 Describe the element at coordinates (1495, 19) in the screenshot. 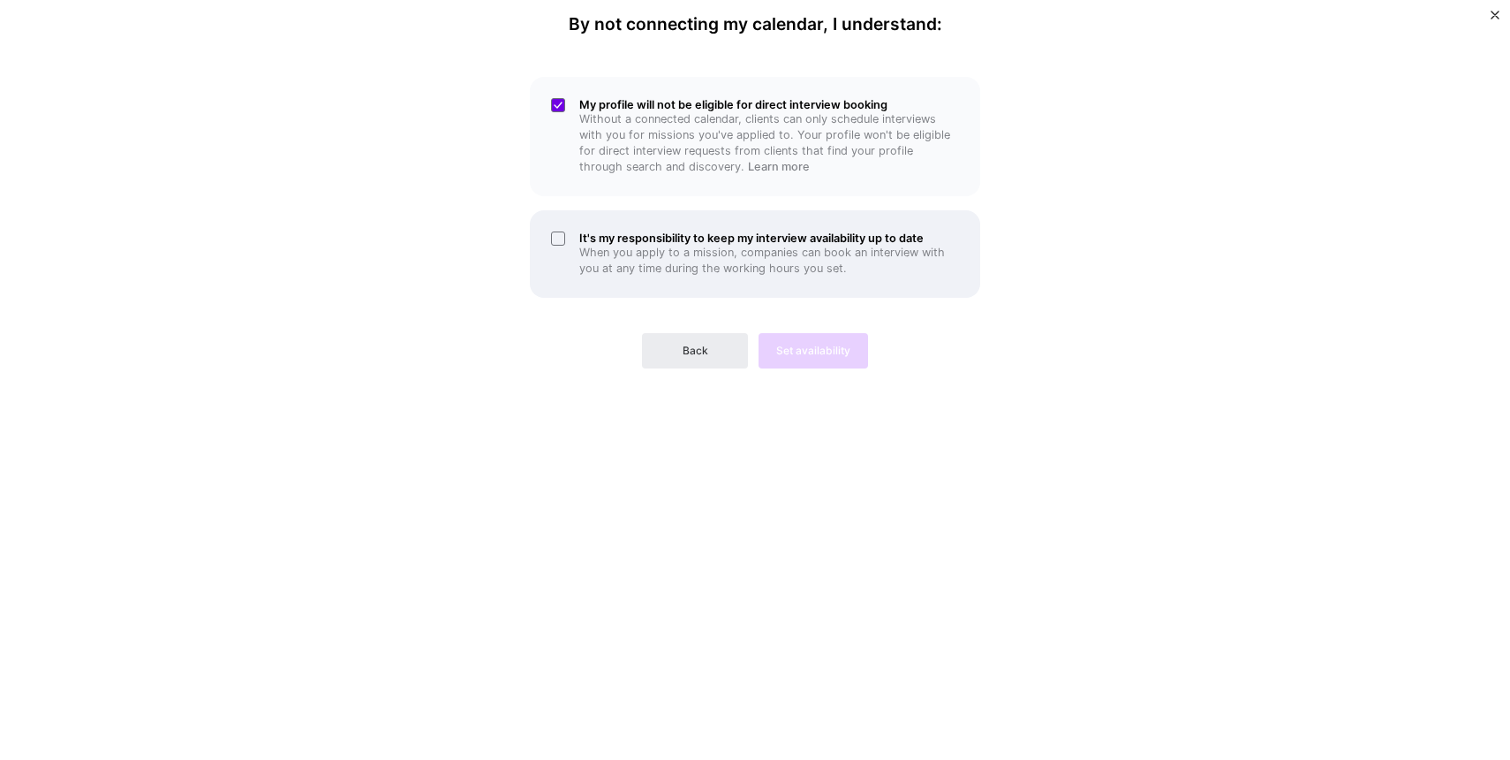

I see `button: Close` at that location.